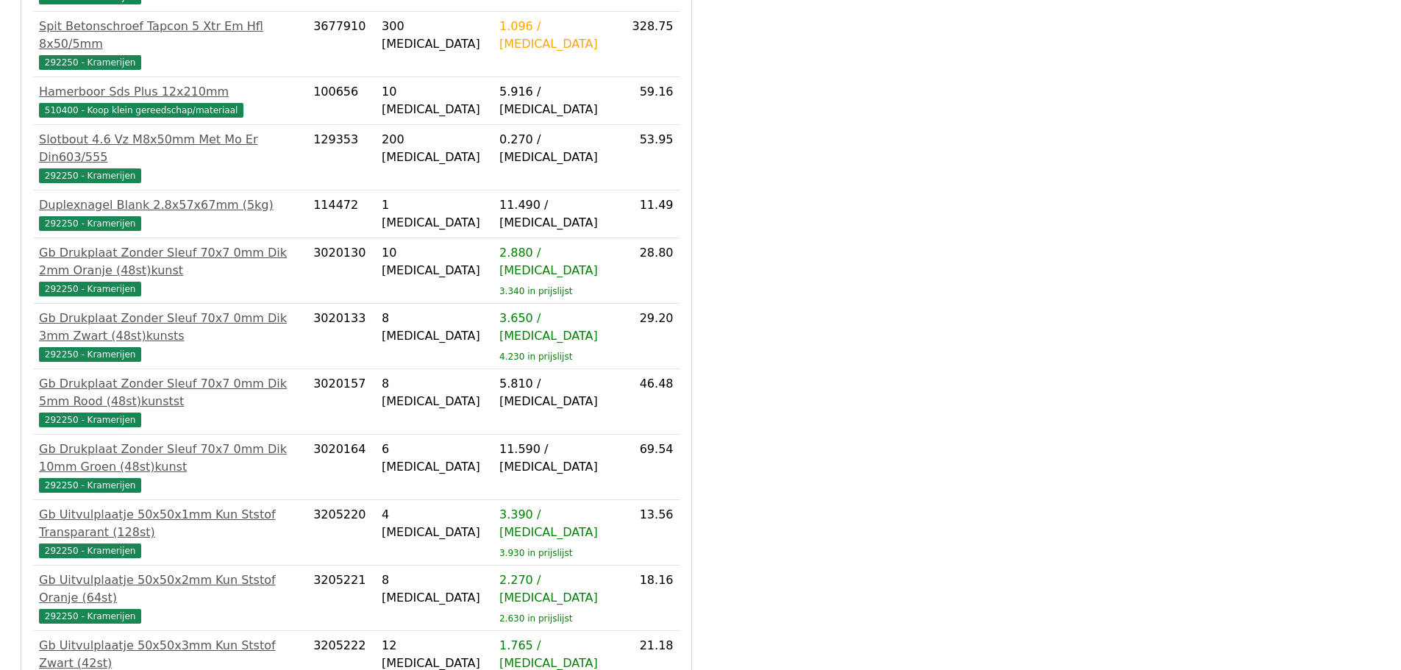 This screenshot has height=670, width=1401. Describe the element at coordinates (649, 336) in the screenshot. I see `td: 29.20` at that location.